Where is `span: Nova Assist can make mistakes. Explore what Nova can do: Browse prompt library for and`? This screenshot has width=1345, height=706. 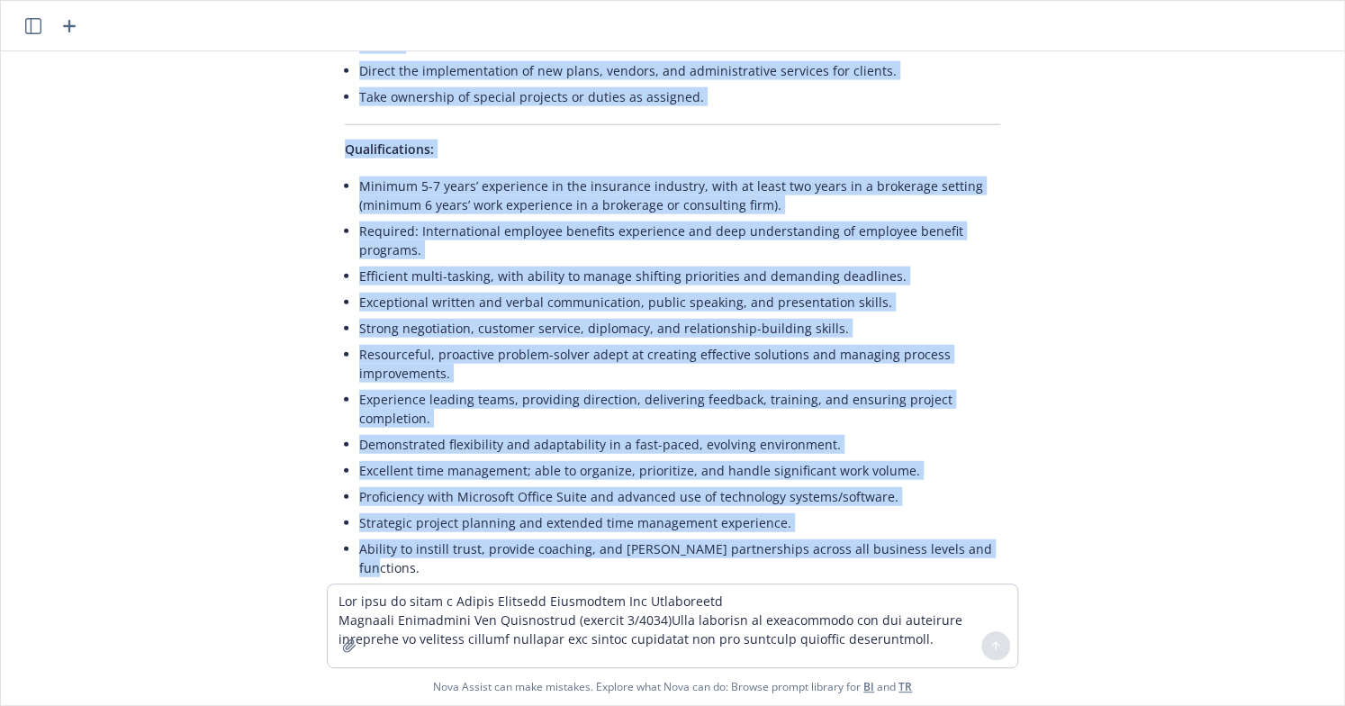
span: Nova Assist can make mistakes. Explore what Nova can do: Browse prompt library for and is located at coordinates (673, 686).